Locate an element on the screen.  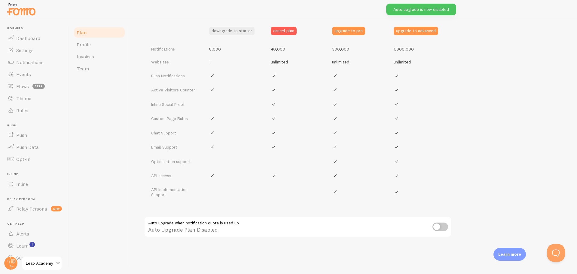
div: Learn more is located at coordinates (510, 254).